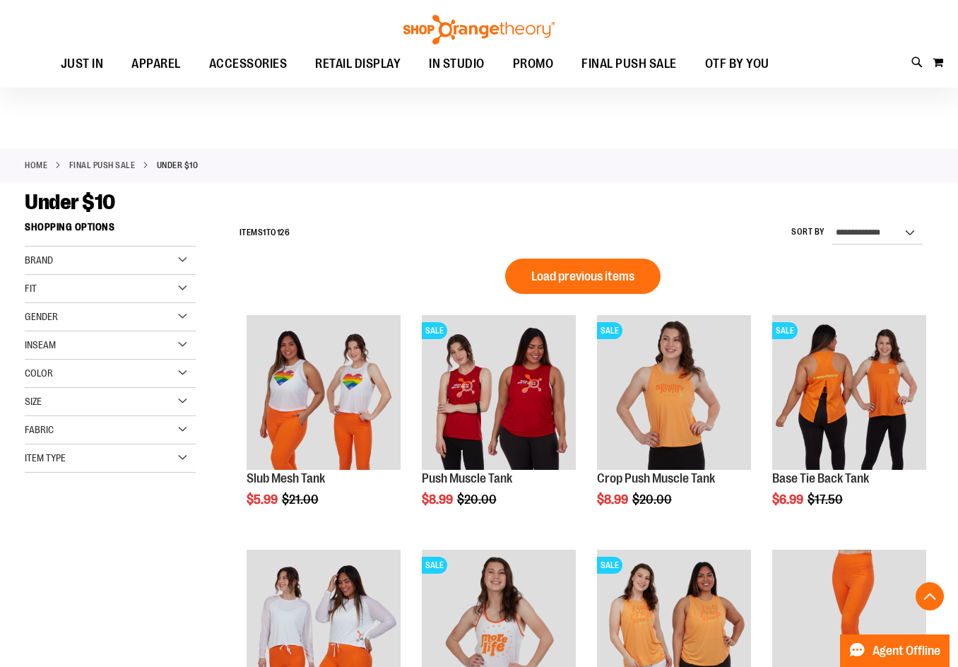 The width and height of the screenshot is (958, 667). What do you see at coordinates (357, 64) in the screenshot?
I see `span: RETAIL DISPLAY` at bounding box center [357, 64].